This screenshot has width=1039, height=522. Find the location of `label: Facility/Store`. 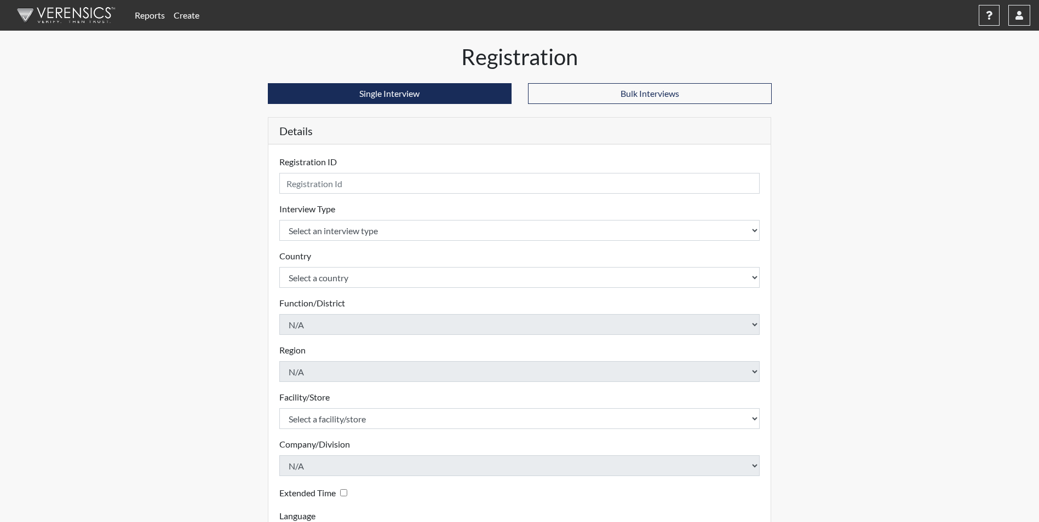

label: Facility/Store is located at coordinates (304, 398).